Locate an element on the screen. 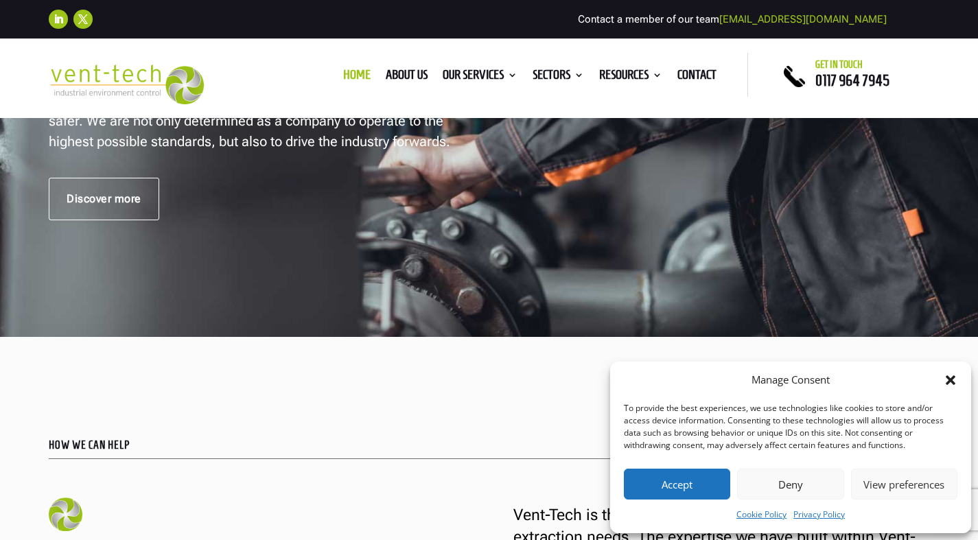 This screenshot has height=540, width=978. div: Manage Consent is located at coordinates (791, 380).